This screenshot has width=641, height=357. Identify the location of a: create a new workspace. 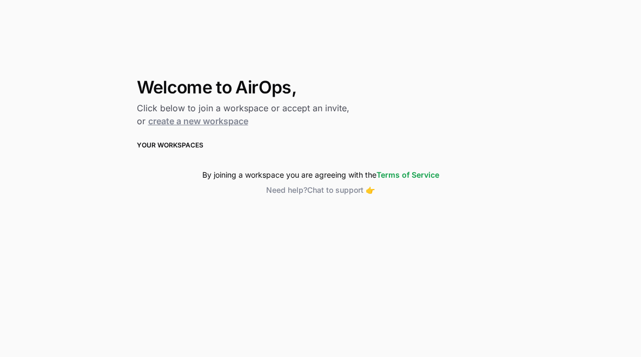
(198, 121).